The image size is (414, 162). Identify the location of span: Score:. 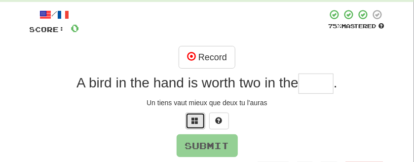
(47, 29).